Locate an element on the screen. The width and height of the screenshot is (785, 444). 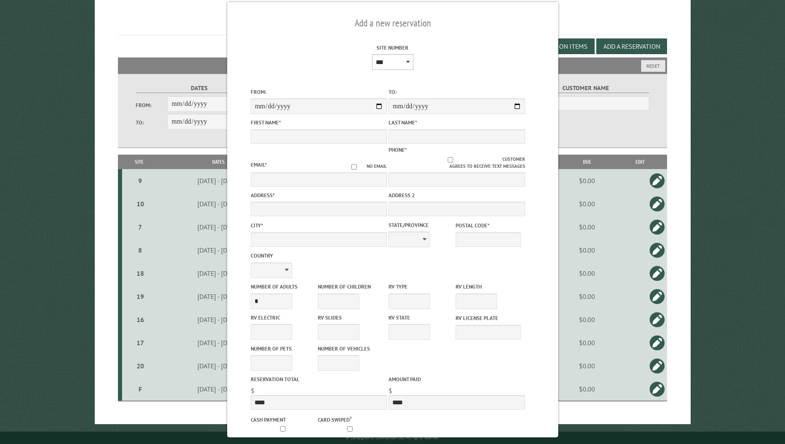
div: 7 is located at coordinates (140, 227).